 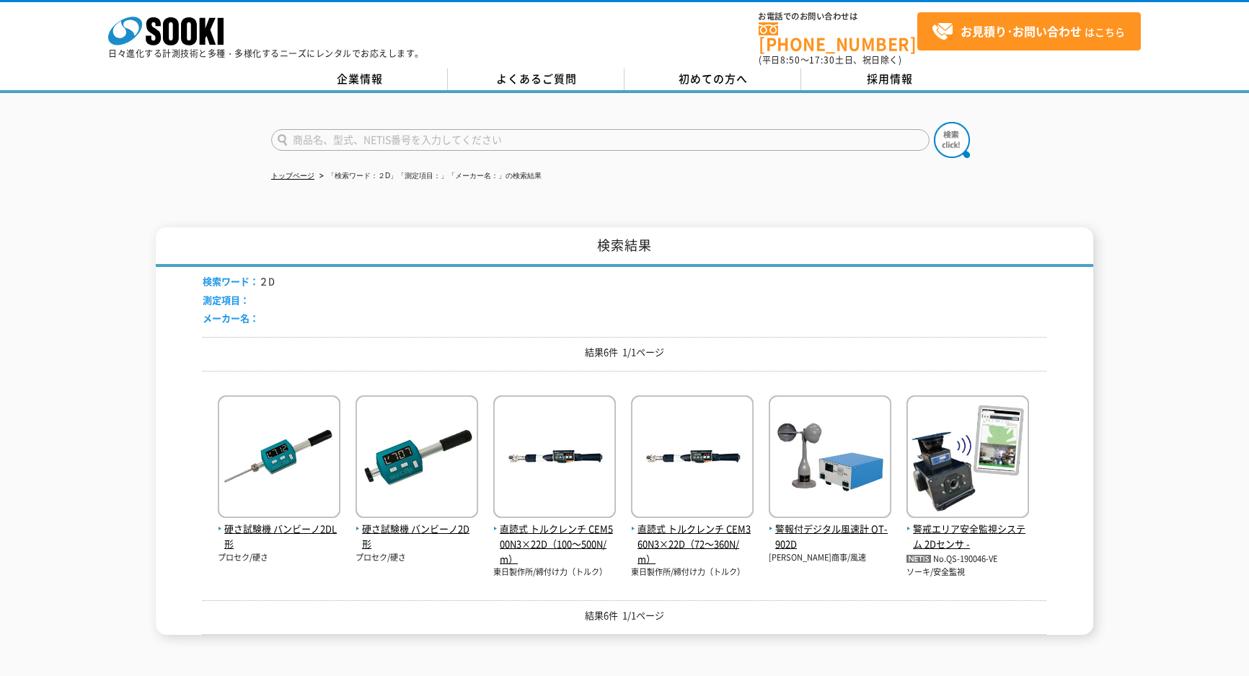 What do you see at coordinates (555, 458) in the screenshot?
I see `img: CEM500N3×22D（100～500N/m）` at bounding box center [555, 458].